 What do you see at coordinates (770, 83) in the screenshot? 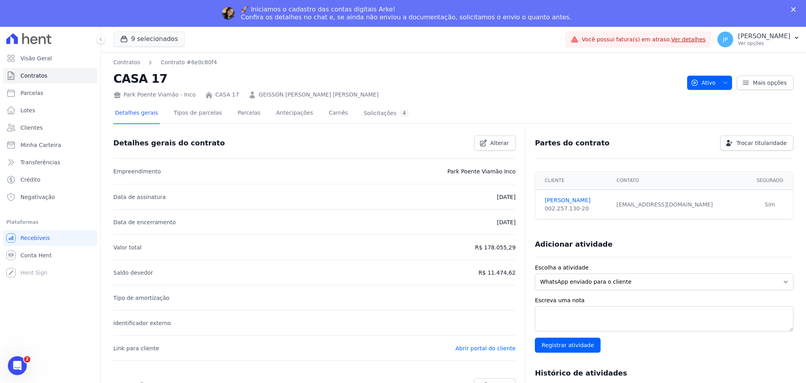
I see `span: Mais opções` at bounding box center [770, 83].